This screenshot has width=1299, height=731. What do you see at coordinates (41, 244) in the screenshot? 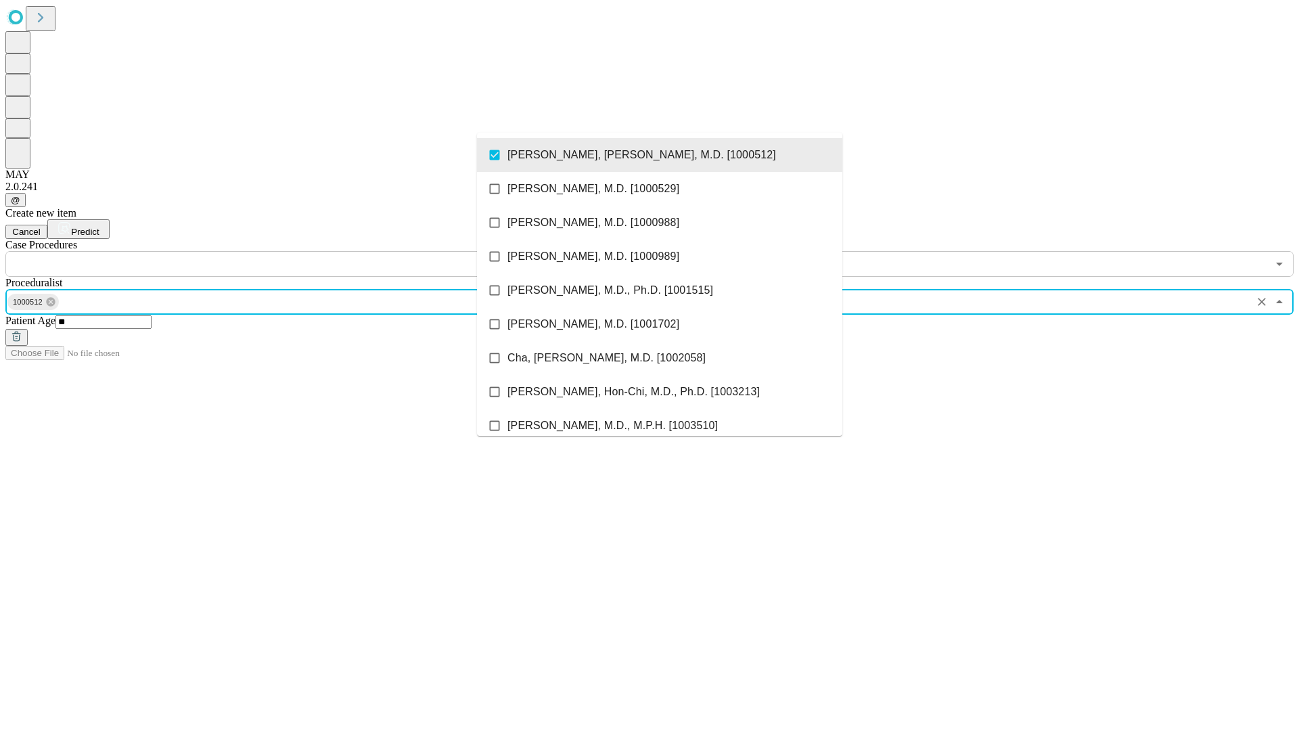
I see `span: Scheduled Procedure` at bounding box center [41, 244].